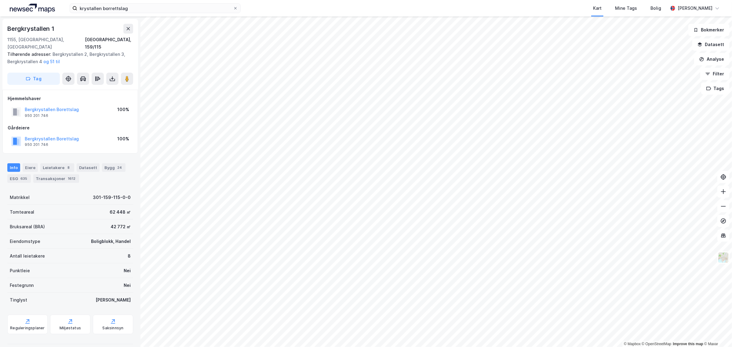 This screenshot has width=732, height=347. I want to click on div: Bergkrystallen 1, so click(31, 29).